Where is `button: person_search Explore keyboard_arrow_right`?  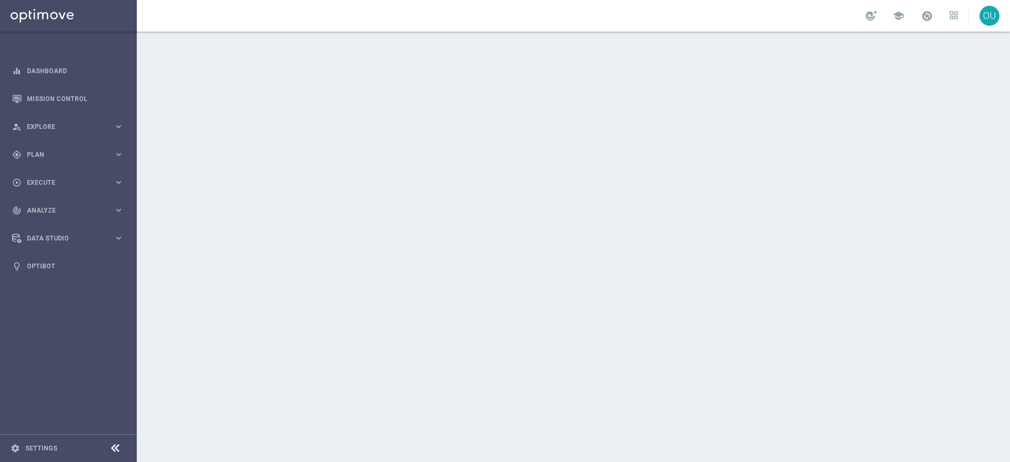 button: person_search Explore keyboard_arrow_right is located at coordinates (68, 127).